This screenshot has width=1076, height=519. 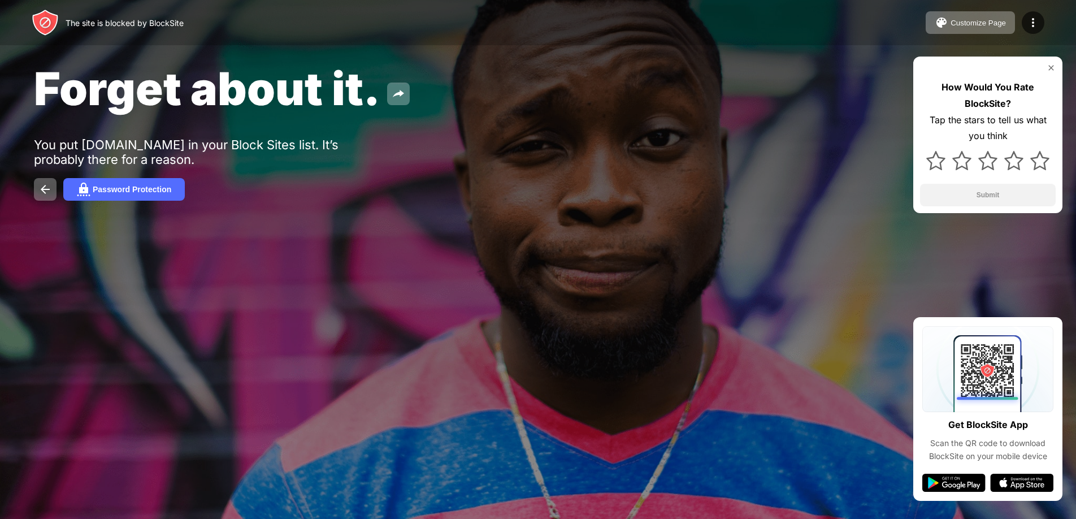 What do you see at coordinates (988, 195) in the screenshot?
I see `button: Submit` at bounding box center [988, 195].